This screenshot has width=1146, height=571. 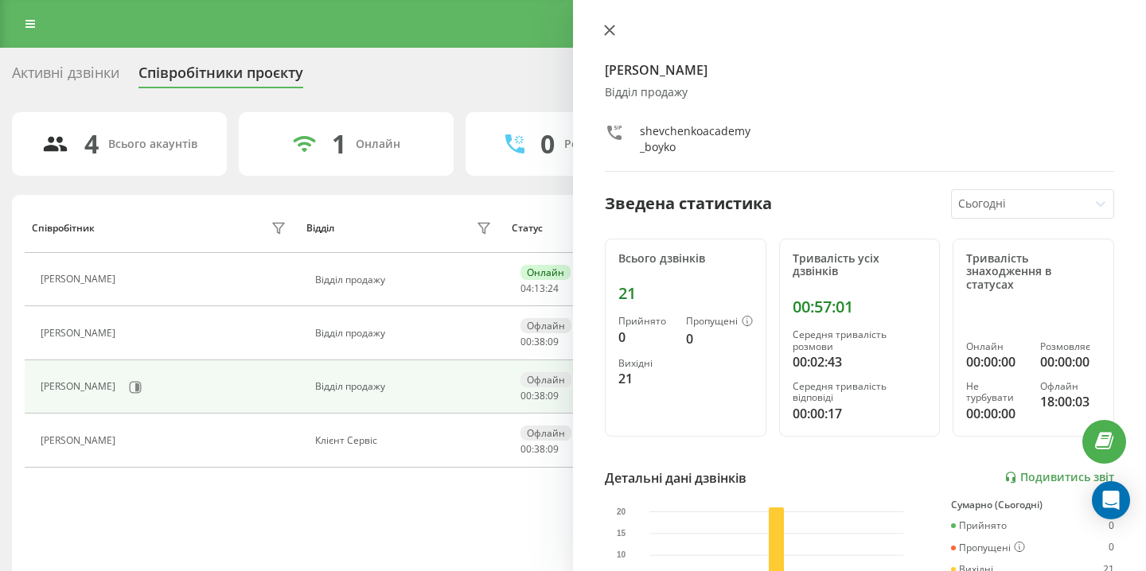 I want to click on span: 13, so click(x=540, y=288).